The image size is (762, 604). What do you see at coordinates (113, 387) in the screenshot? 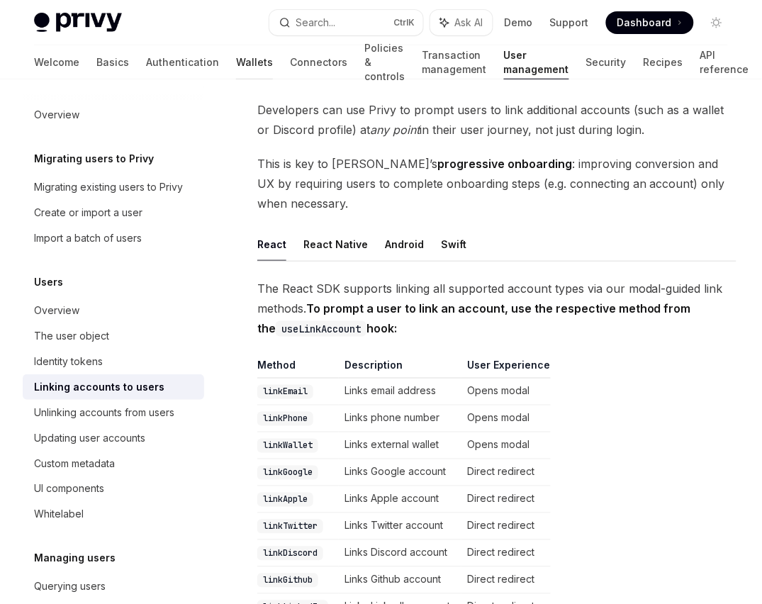
I see `a: Linking accounts to users` at bounding box center [113, 387].